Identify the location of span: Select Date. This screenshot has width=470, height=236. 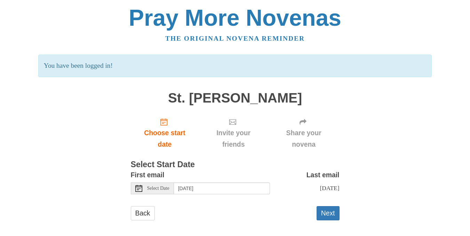
(158, 188).